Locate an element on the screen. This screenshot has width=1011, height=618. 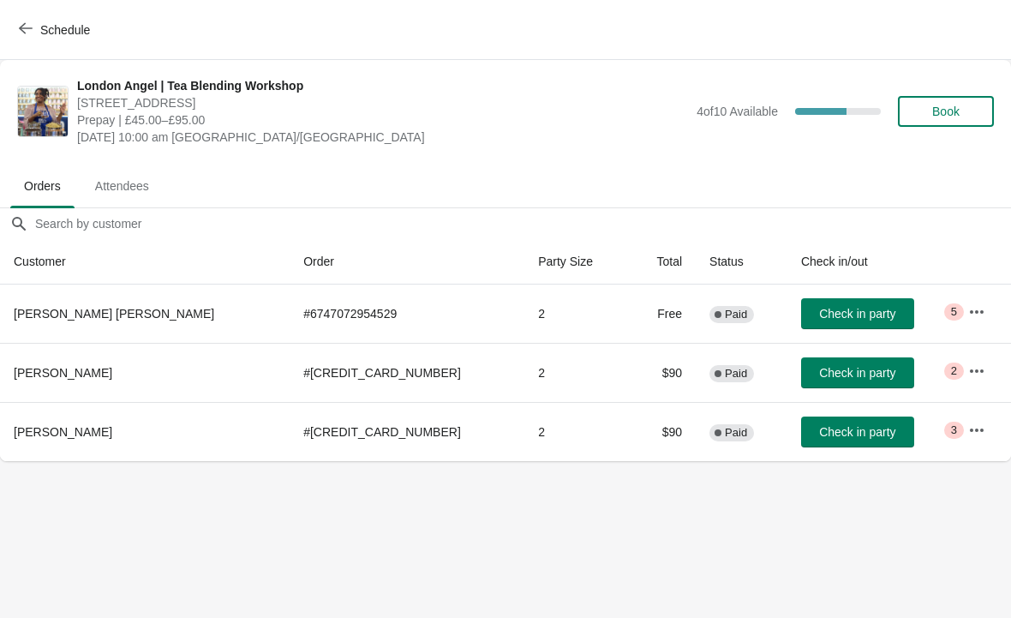
span: Attendees is located at coordinates (122, 186).